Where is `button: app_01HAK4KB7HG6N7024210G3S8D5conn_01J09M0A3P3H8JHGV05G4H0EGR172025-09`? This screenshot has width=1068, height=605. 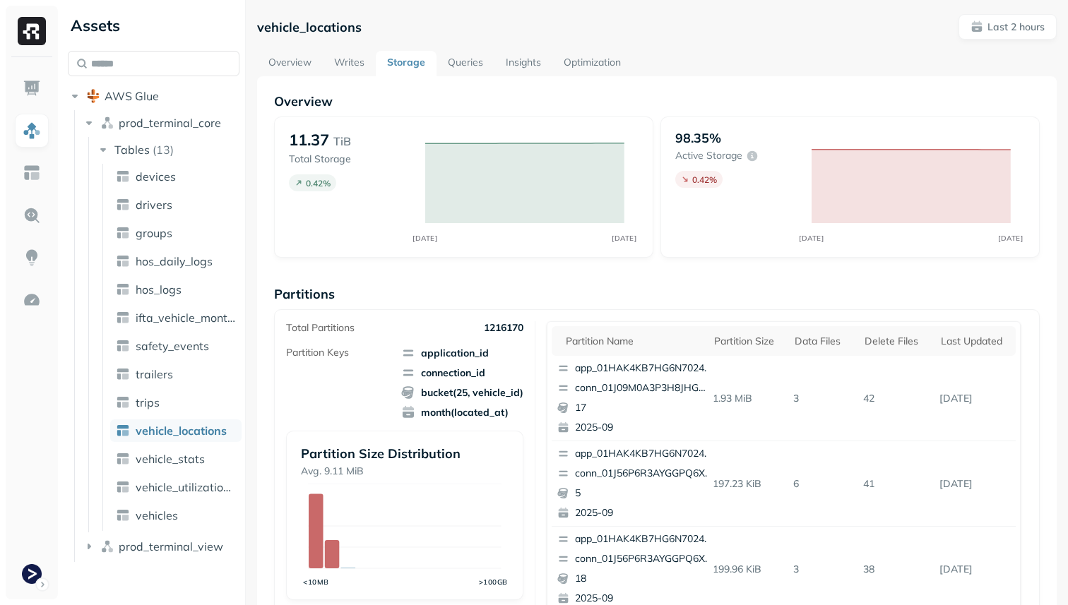
button: app_01HAK4KB7HG6N7024210G3S8D5conn_01J09M0A3P3H8JHGV05G4H0EGR172025-09 is located at coordinates (635, 398).